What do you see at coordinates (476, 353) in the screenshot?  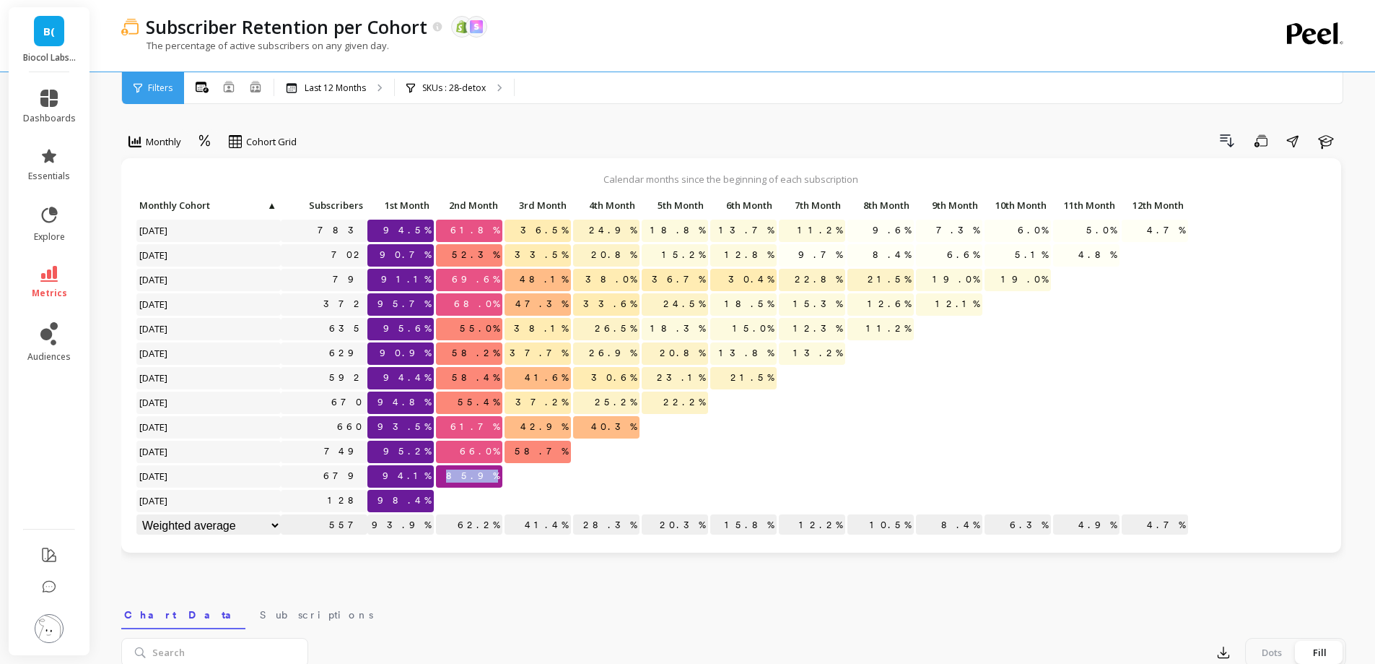 I see `span: 58.2%` at bounding box center [476, 353].